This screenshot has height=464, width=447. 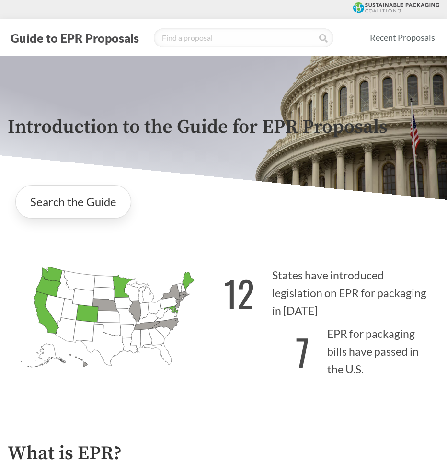 What do you see at coordinates (239, 293) in the screenshot?
I see `strong: 12` at bounding box center [239, 293].